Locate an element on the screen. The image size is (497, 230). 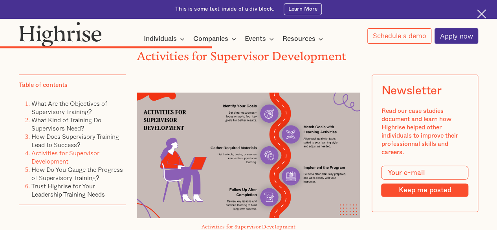
a: How Does Supervisory Training Lead to Success? is located at coordinates (75, 140).